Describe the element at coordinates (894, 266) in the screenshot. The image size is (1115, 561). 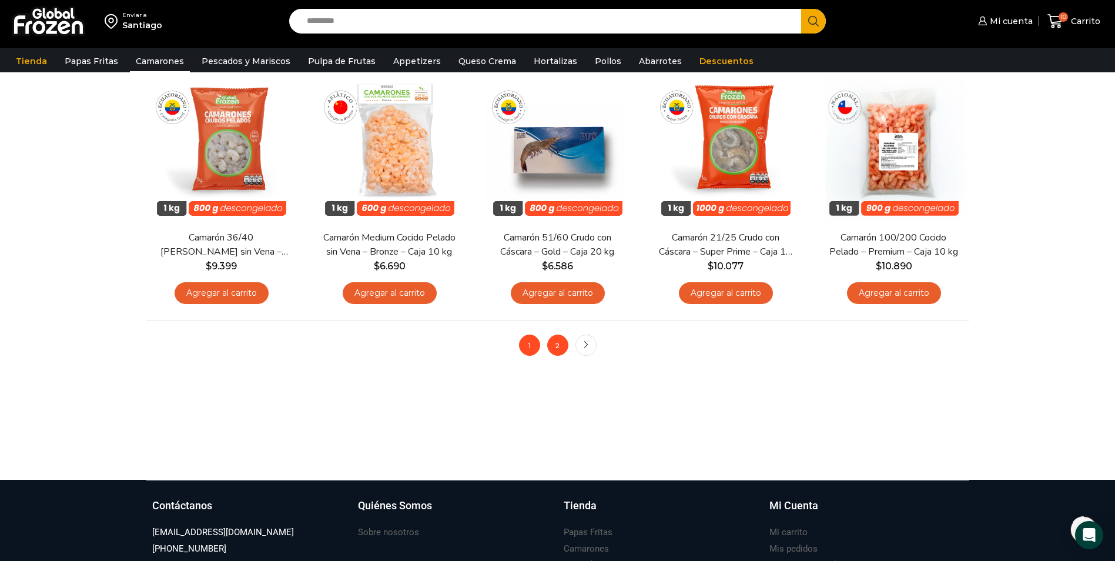
I see `bdi: 10.890` at that location.